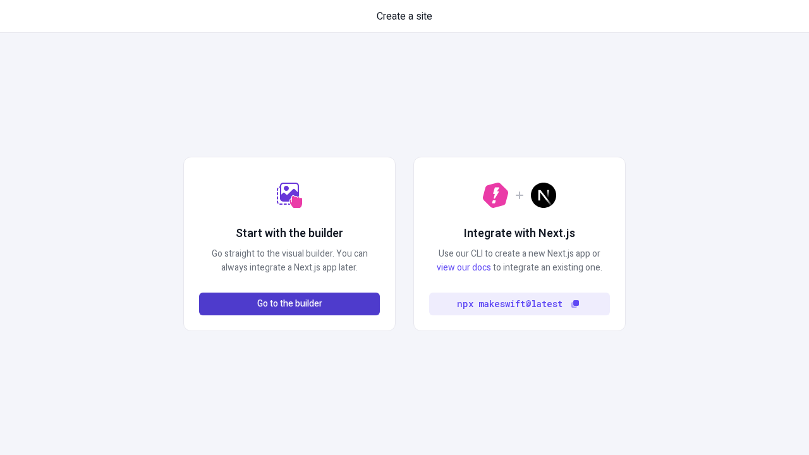  What do you see at coordinates (289, 261) in the screenshot?
I see `p: Go straight to the visual builder. You can always integrate a Next.js app later.` at bounding box center [289, 261].